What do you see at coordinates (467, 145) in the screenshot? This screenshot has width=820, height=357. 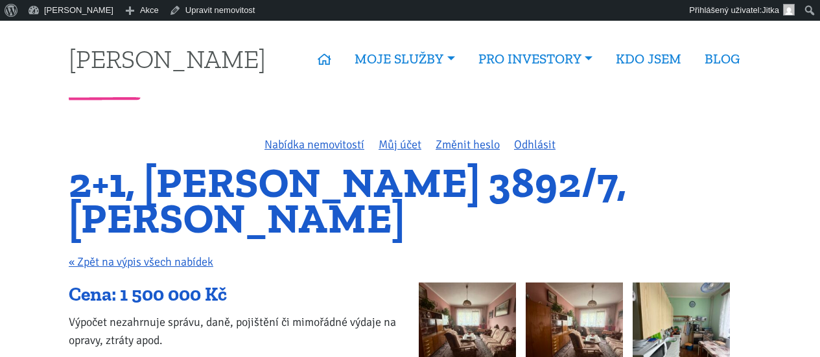 I see `a: Změnit heslo` at bounding box center [467, 145].